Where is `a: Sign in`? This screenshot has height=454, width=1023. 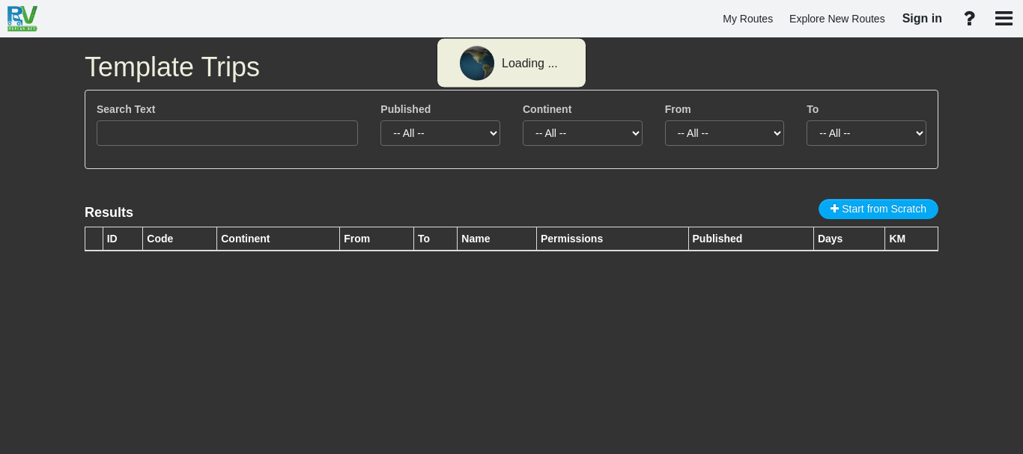 a: Sign in is located at coordinates (922, 19).